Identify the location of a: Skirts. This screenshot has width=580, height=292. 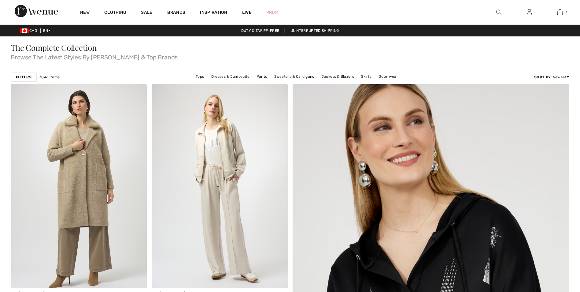
(366, 76).